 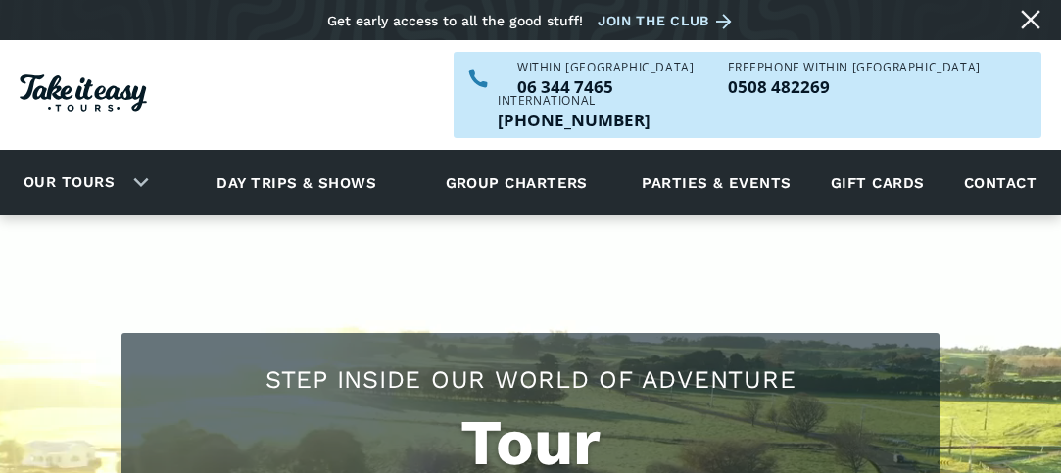 I want to click on div: International, so click(x=574, y=101).